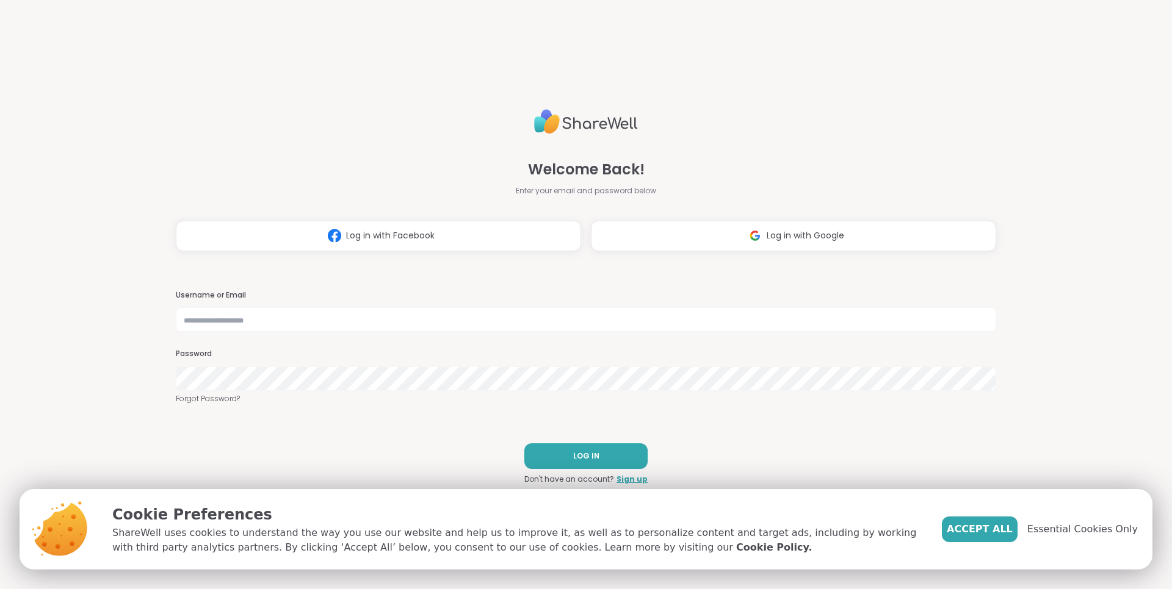 The width and height of the screenshot is (1172, 589). Describe the element at coordinates (586, 399) in the screenshot. I see `a: Forgot Password?` at that location.